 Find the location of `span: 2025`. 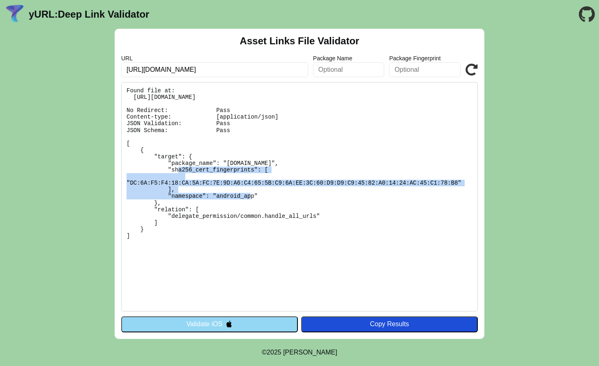

span: 2025 is located at coordinates (274, 352).